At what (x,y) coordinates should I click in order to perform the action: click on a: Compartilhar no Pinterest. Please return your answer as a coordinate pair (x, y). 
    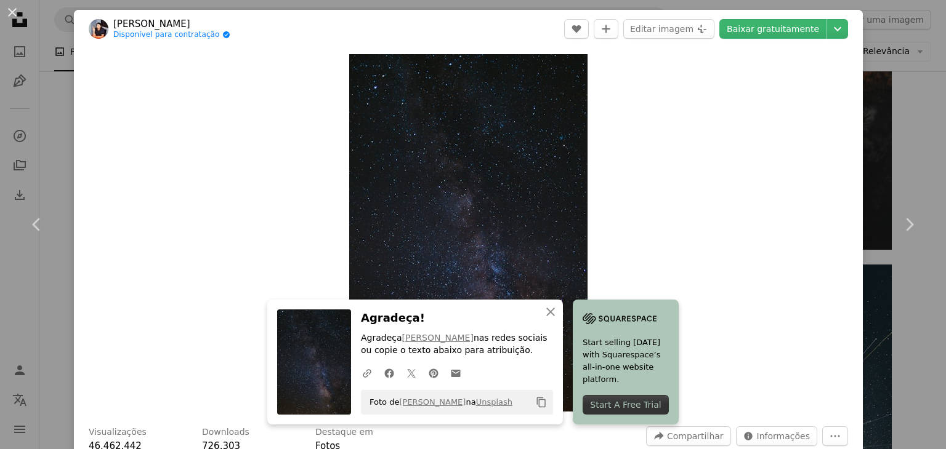
    Looking at the image, I should click on (433, 373).